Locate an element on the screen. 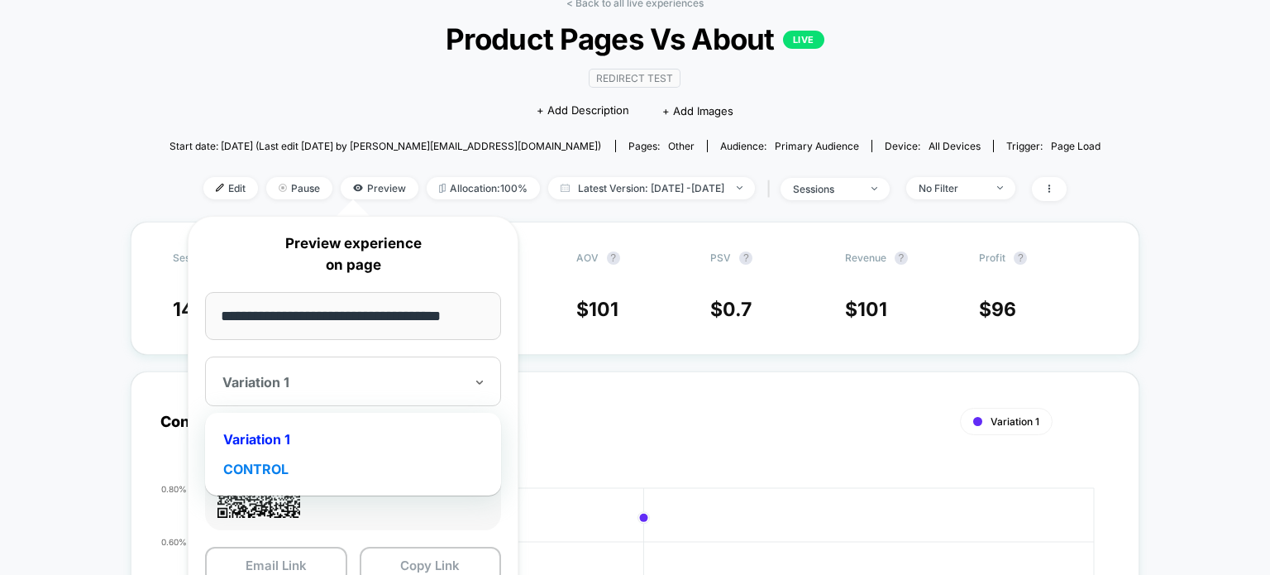  span: Device: is located at coordinates (932, 146).